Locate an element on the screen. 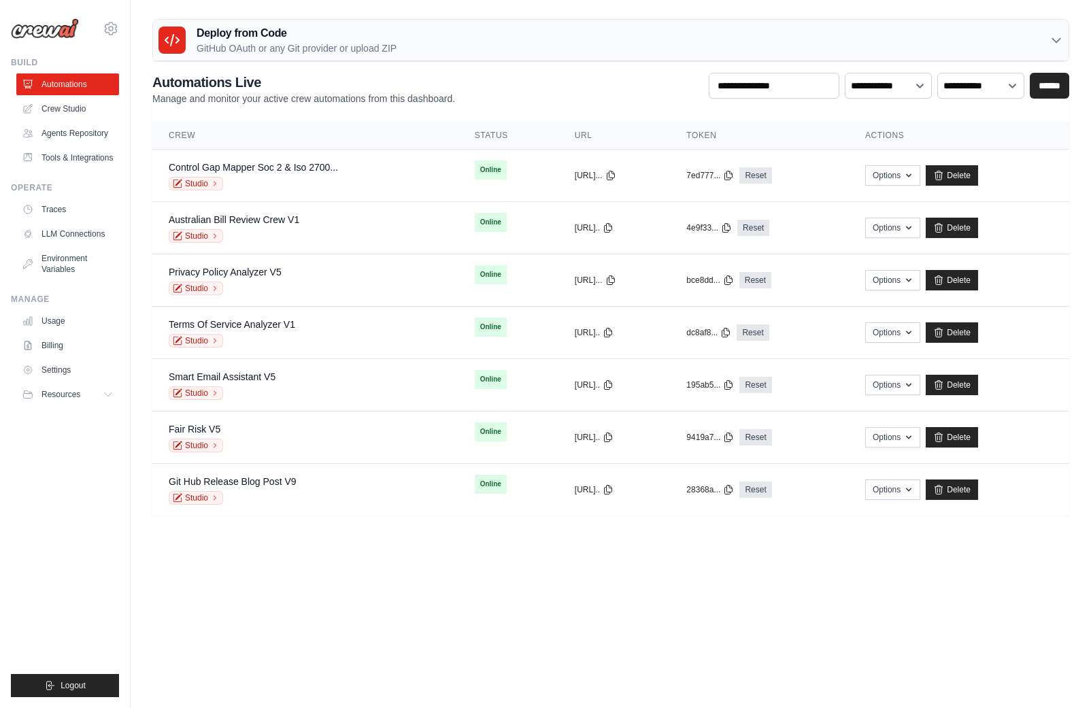  th: Status is located at coordinates (508, 135).